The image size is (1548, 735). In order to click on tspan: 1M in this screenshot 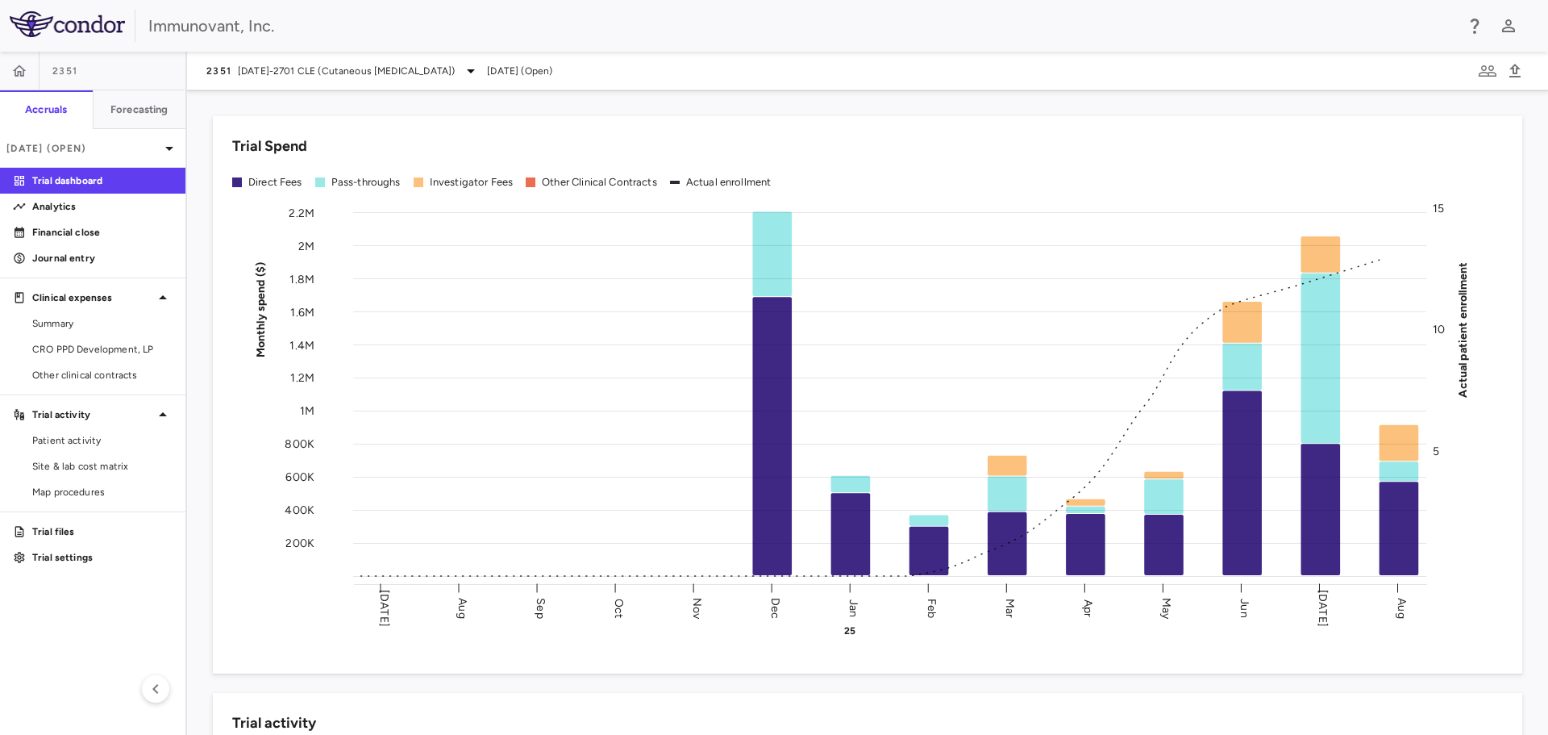, I will do `click(307, 410)`.